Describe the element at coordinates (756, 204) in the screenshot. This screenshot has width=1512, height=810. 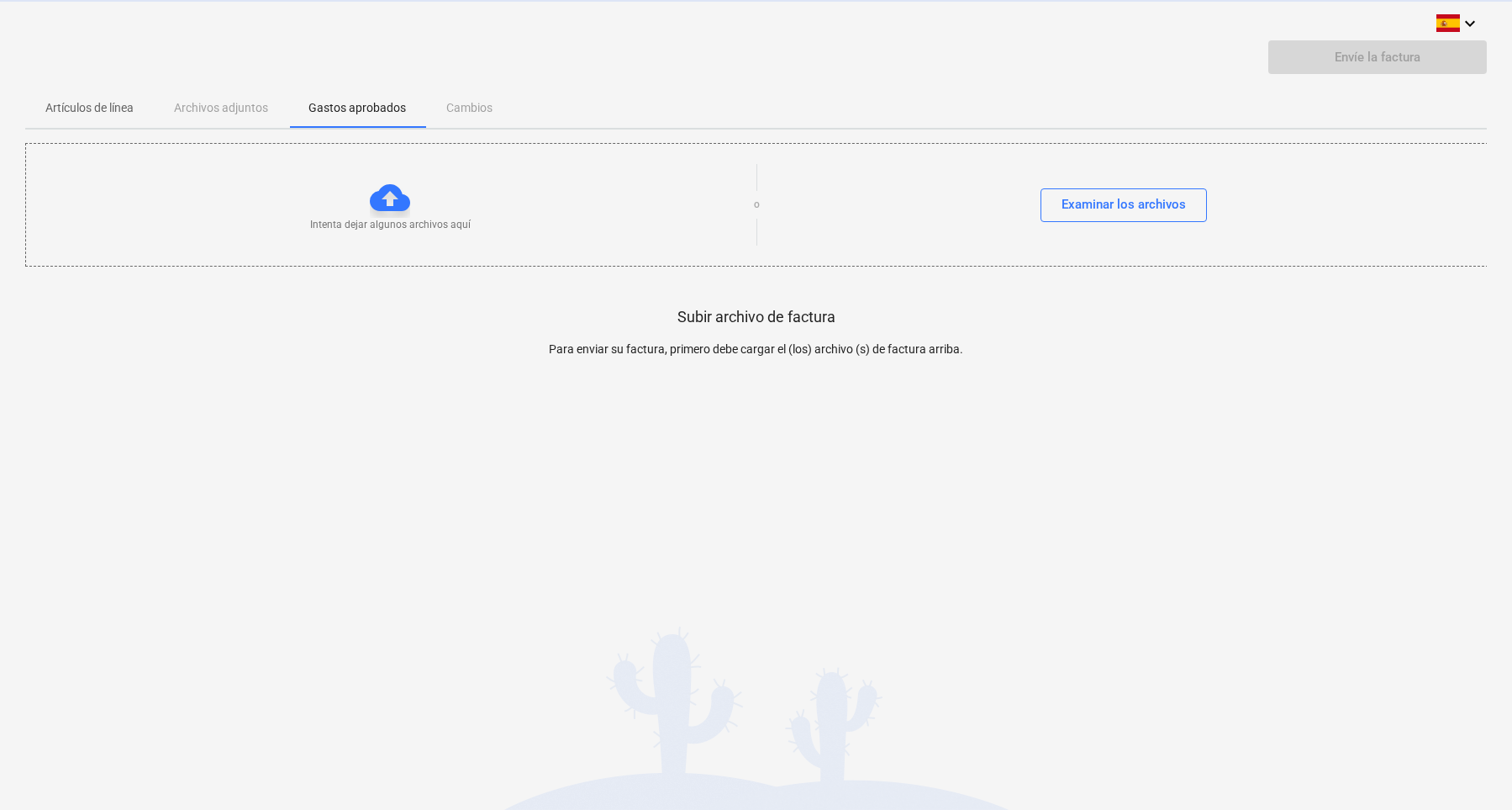
I see `div: Intenta dejar algunos archivos aquíoExaminar los archivos` at that location.